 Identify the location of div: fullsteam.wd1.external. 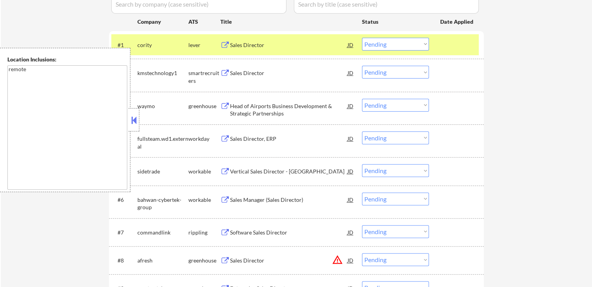
(163, 143).